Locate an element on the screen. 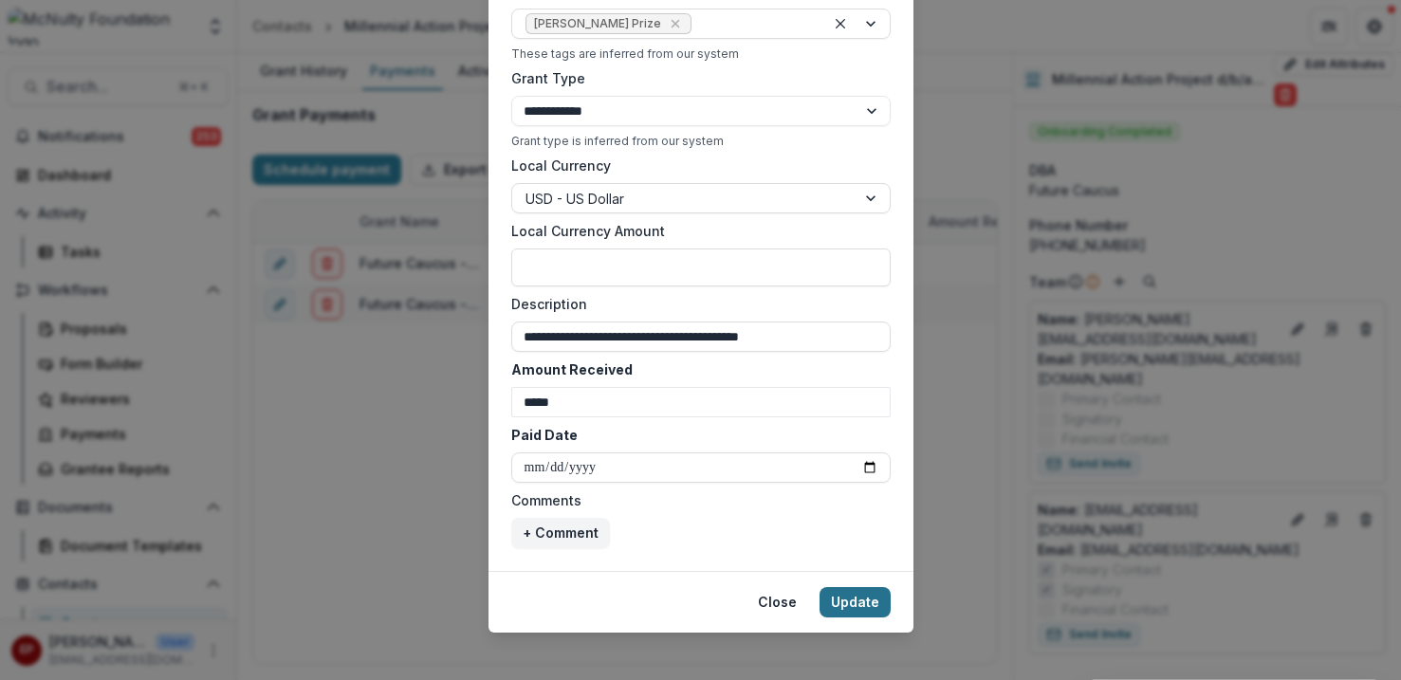 The height and width of the screenshot is (680, 1401). label: Description is located at coordinates (695, 303).